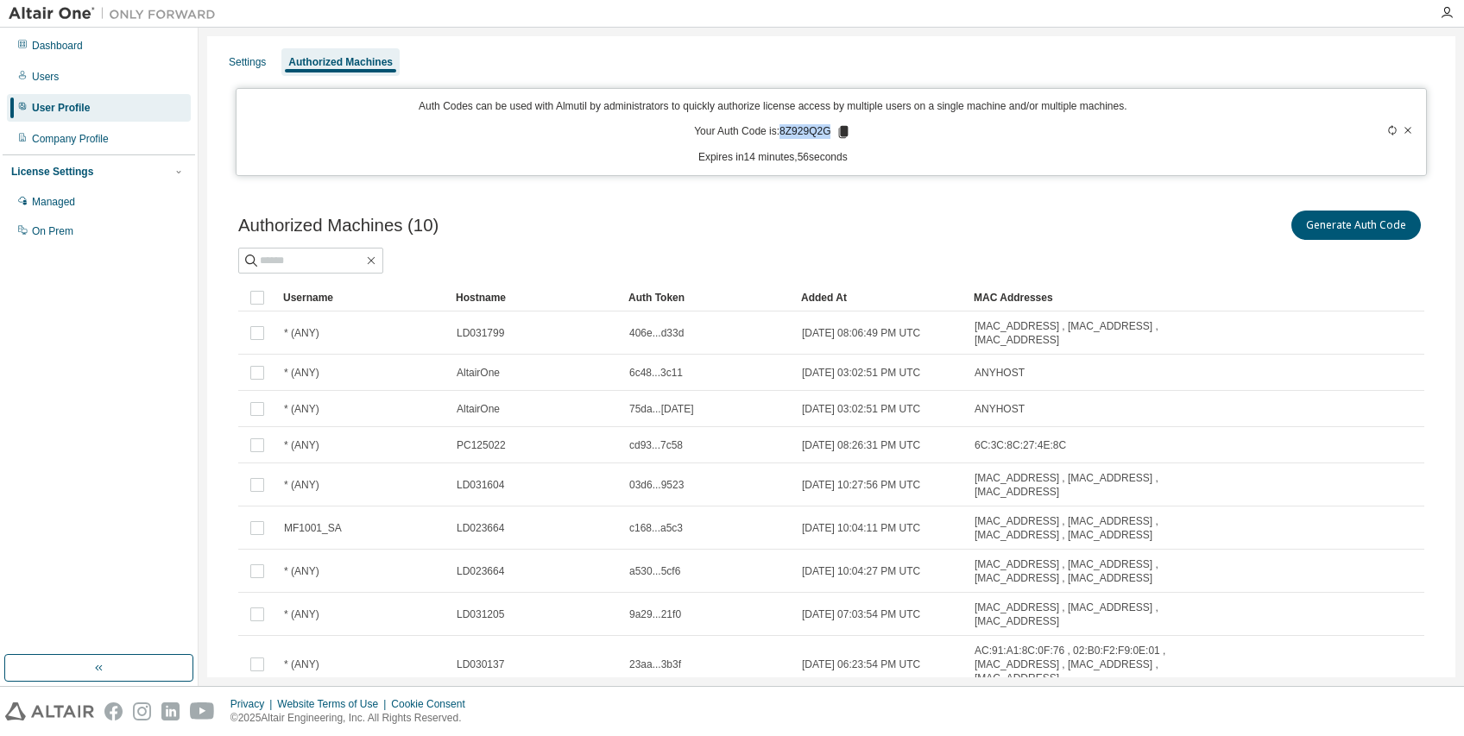 The width and height of the screenshot is (1464, 736). What do you see at coordinates (353, 718) in the screenshot?
I see `p: © 2025 Altair Engineering, Inc. All Rights Reserved.` at bounding box center [353, 718].